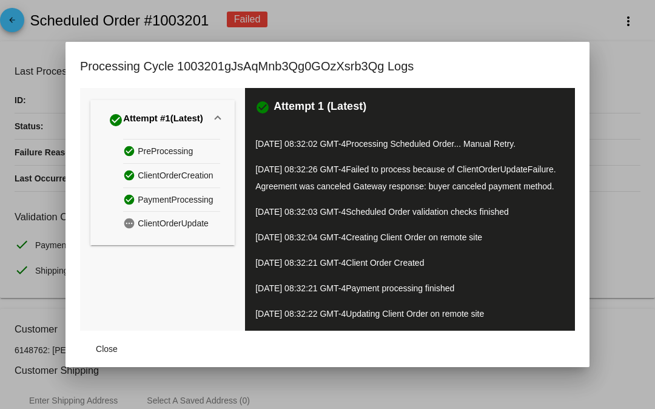 The width and height of the screenshot is (655, 409). I want to click on span: Failed to process because of ClientOrderUpdateFailure. Agreement was canceled Gateway response: b..., so click(405, 178).